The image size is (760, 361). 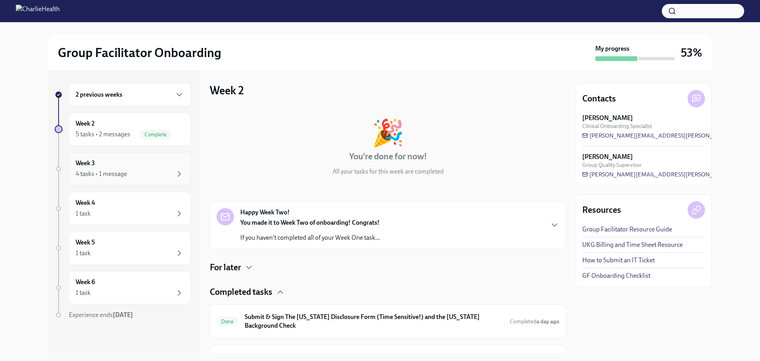 What do you see at coordinates (617, 126) in the screenshot?
I see `span: Clinical Onboarding Specialist` at bounding box center [617, 126].